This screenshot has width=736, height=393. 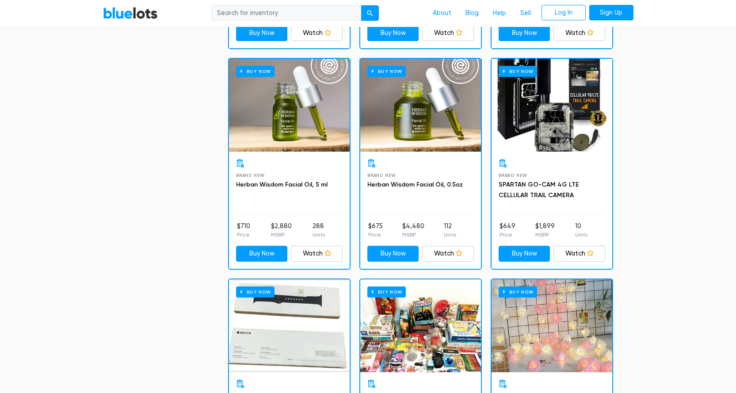 I want to click on li: $4,480, so click(x=413, y=230).